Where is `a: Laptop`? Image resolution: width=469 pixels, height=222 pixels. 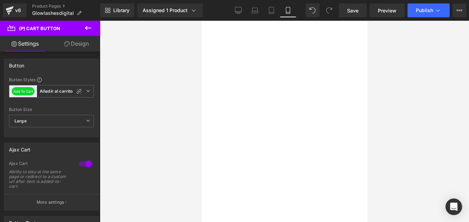
a: Laptop is located at coordinates (255, 10).